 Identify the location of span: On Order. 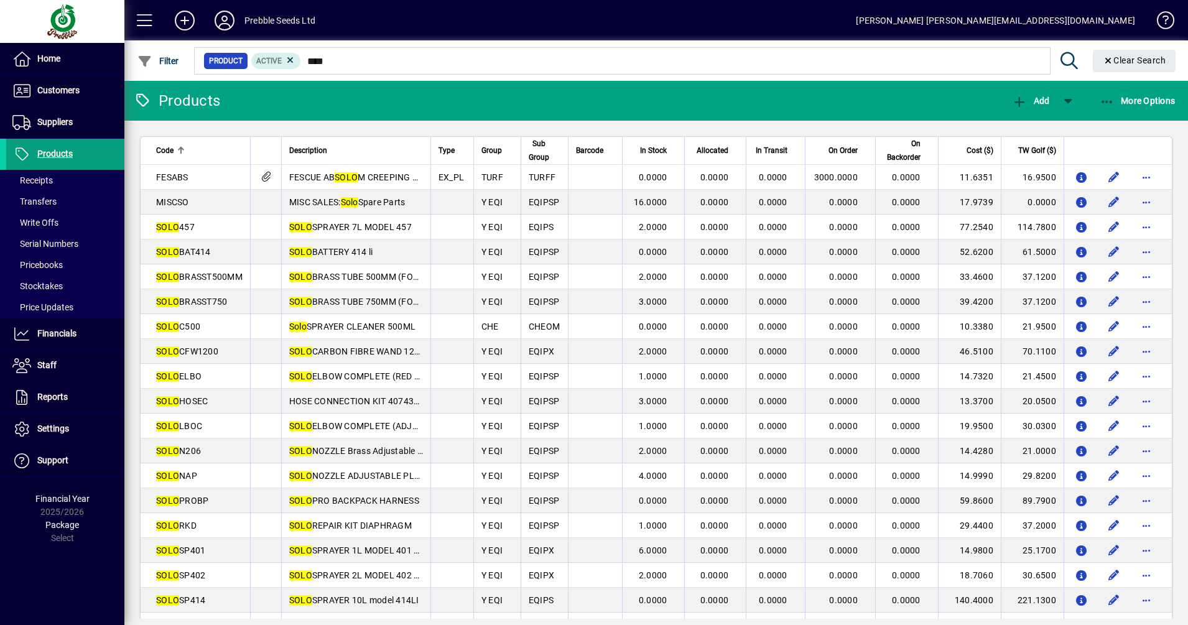
(843, 151).